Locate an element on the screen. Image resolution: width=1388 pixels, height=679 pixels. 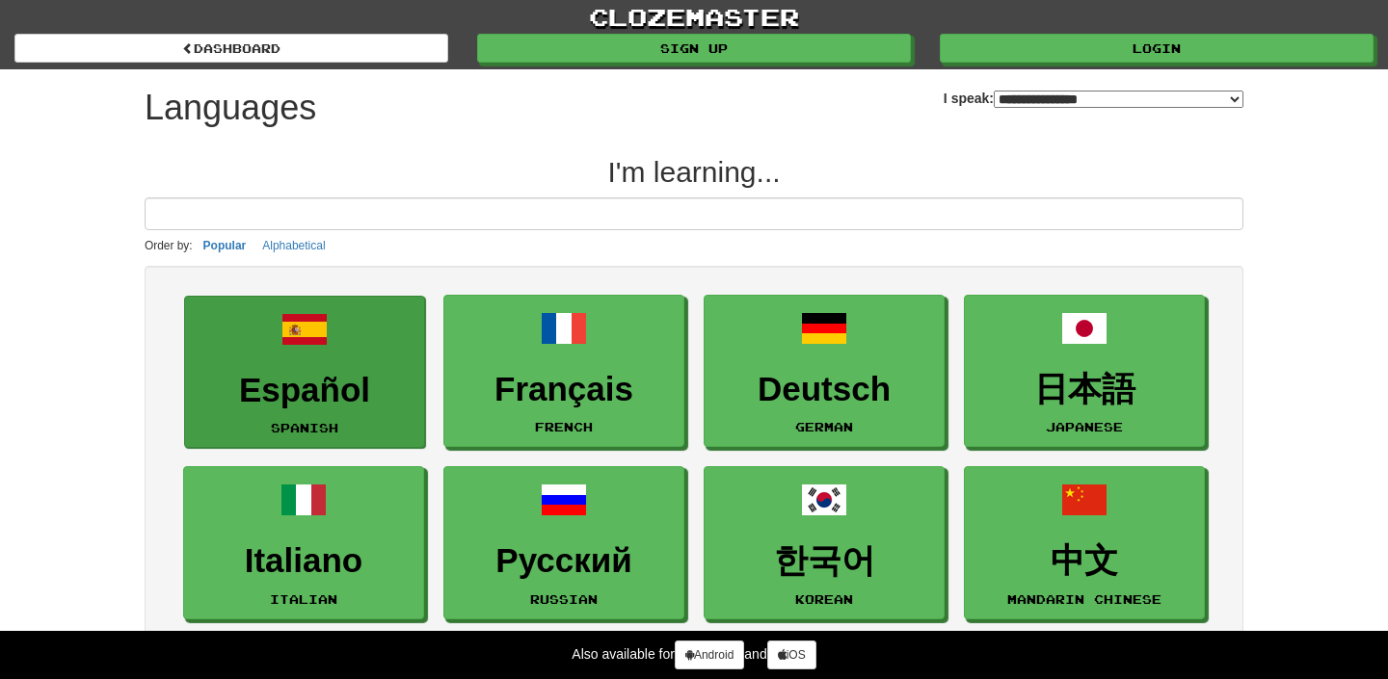
h3: Русский is located at coordinates (564, 561).